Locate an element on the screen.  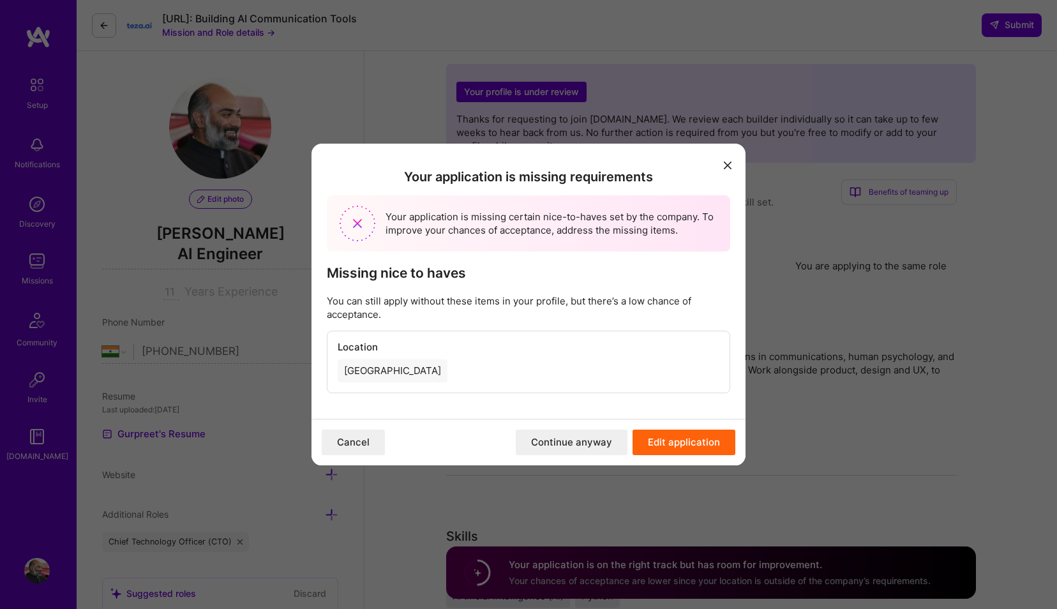
div: Your application is missing certain nice-to-haves set by the company. To improve your chances of ... is located at coordinates (528, 223).